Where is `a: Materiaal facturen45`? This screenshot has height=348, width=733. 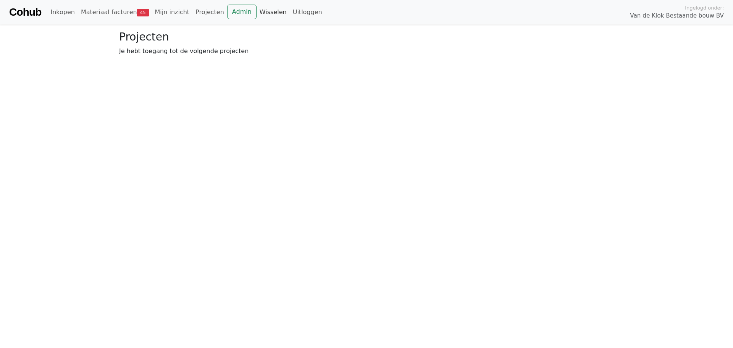 a: Materiaal facturen45 is located at coordinates (115, 12).